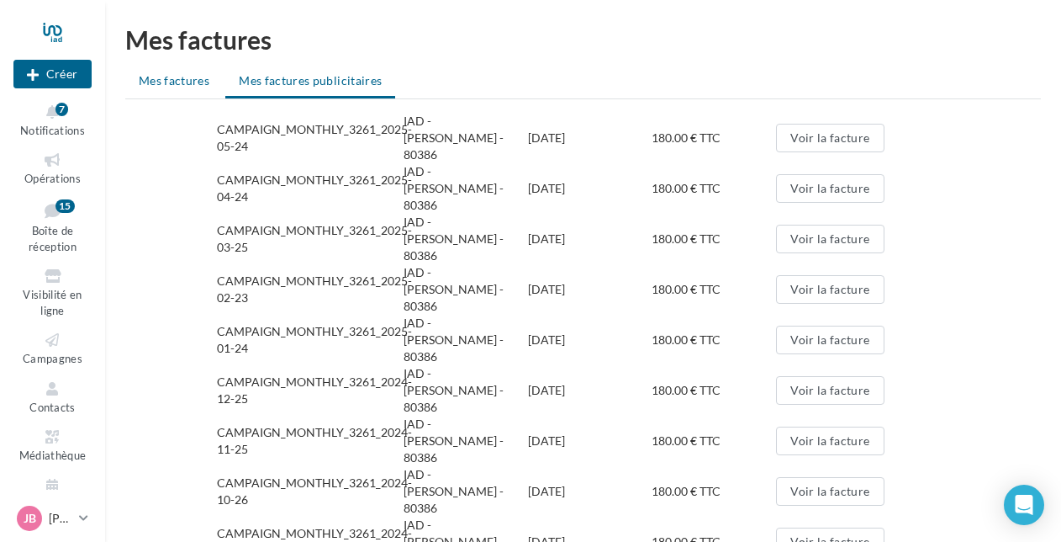 Image resolution: width=1061 pixels, height=542 pixels. Describe the element at coordinates (65, 206) in the screenshot. I see `div: 15` at that location.